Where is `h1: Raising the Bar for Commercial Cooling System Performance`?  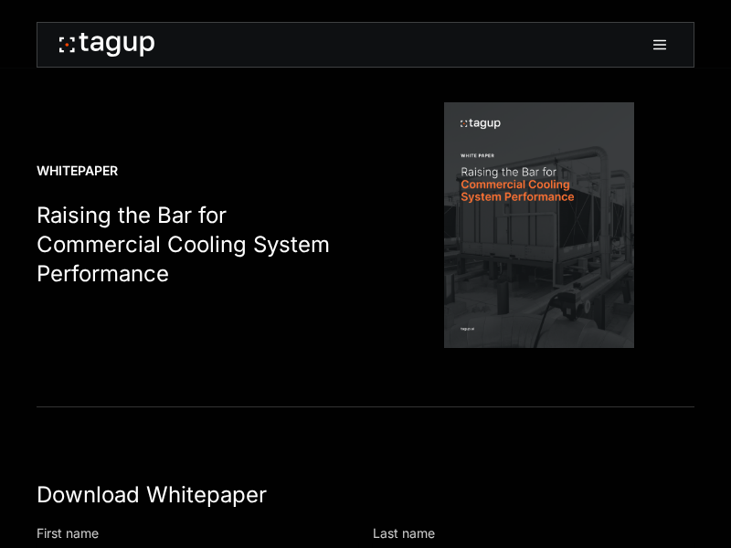
h1: Raising the Bar for Commercial Cooling System Performance is located at coordinates (192, 245).